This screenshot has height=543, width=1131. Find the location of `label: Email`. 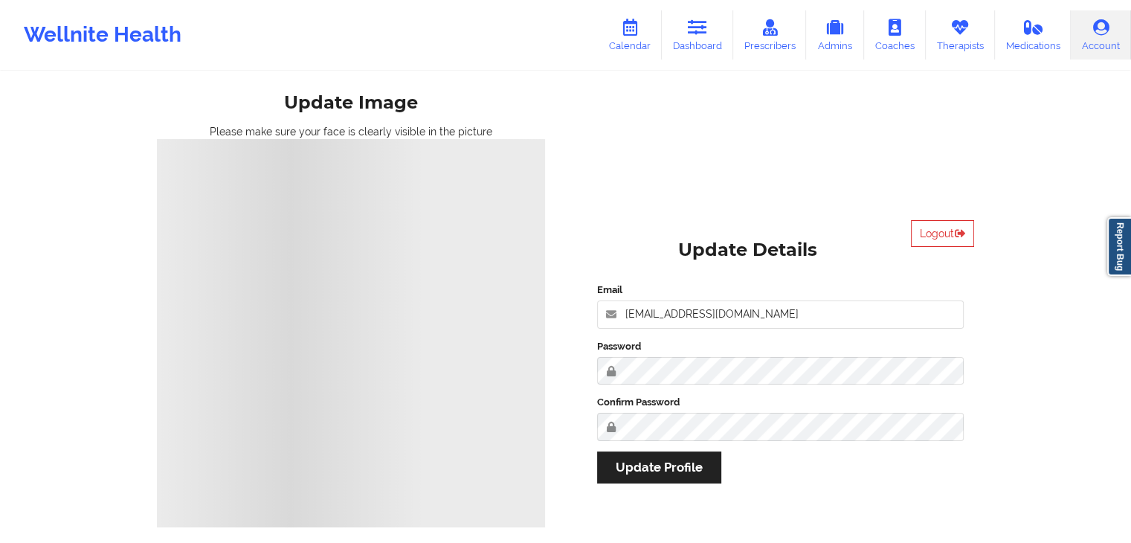

label: Email is located at coordinates (781, 290).